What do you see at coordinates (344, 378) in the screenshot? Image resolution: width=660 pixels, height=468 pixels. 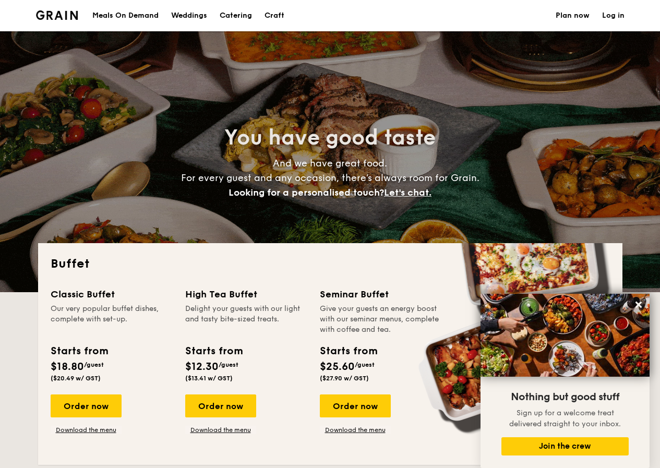 I see `span: ($27.90 w/ GST)` at bounding box center [344, 378].